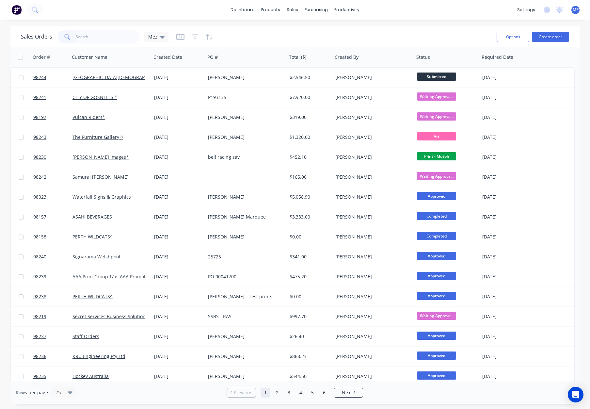 This screenshot has width=590, height=409. I want to click on span: 98237, so click(40, 337).